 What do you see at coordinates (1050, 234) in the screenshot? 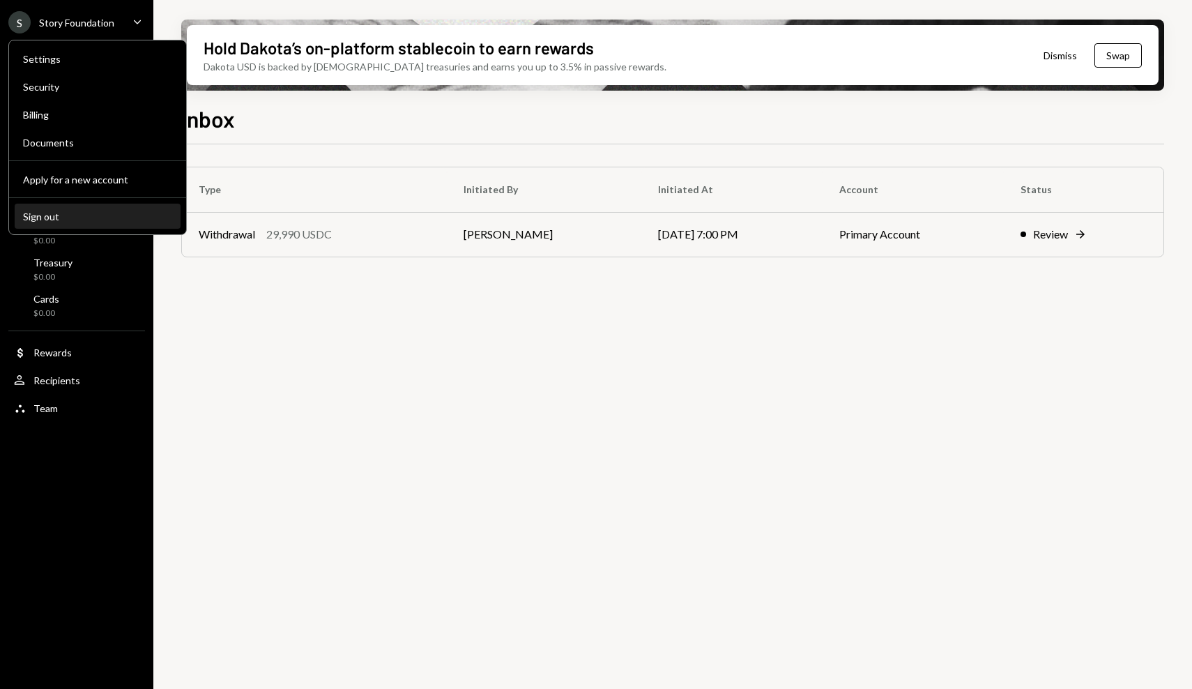
I see `div: Review` at bounding box center [1050, 234].